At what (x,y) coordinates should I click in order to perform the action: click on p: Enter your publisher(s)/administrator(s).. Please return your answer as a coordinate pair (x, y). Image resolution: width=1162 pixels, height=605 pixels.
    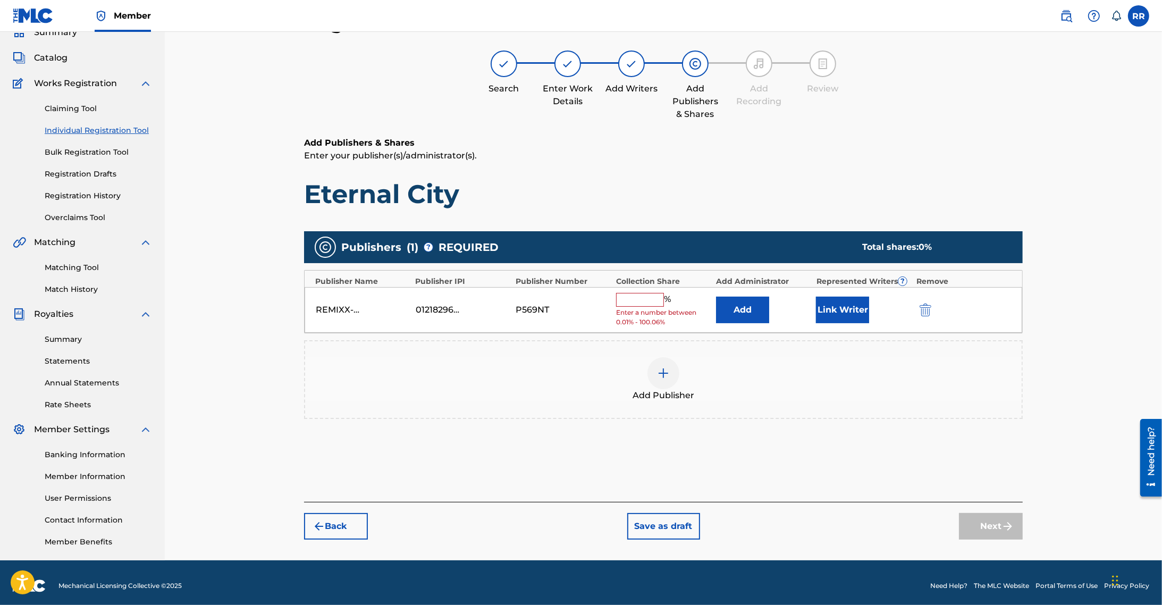
    Looking at the image, I should click on (663, 156).